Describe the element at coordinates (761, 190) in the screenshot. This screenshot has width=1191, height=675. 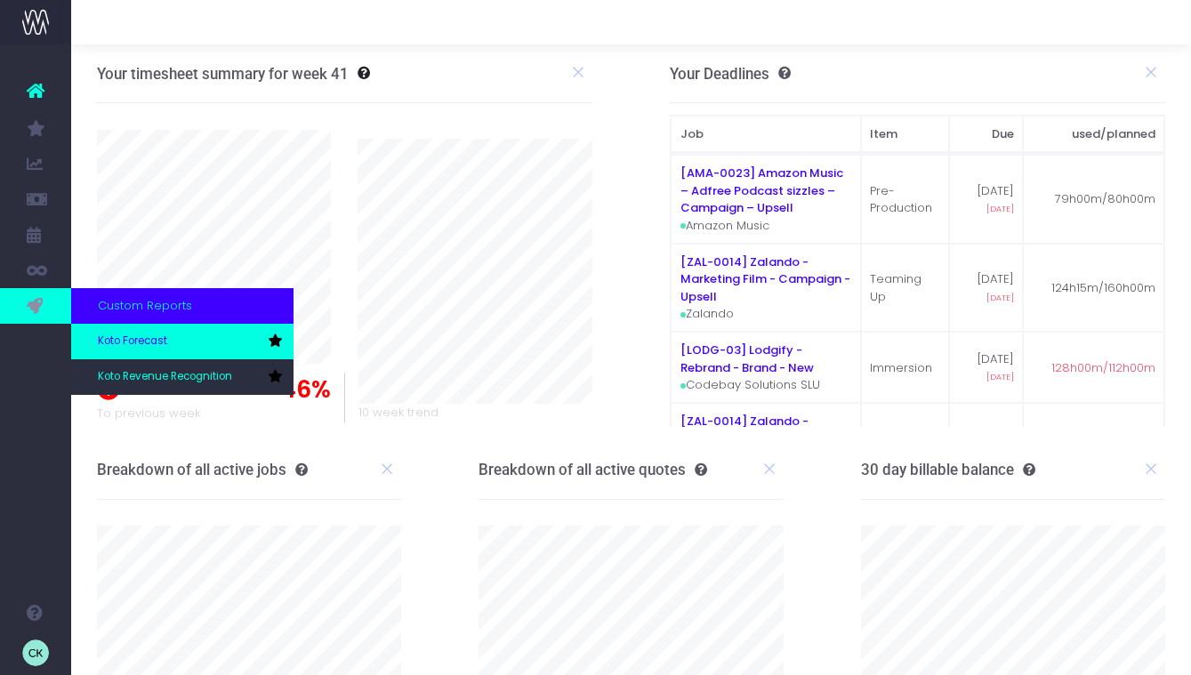
I see `a: [AMA-0023] Amazon Music – Adfree Podcast sizzles – Campaign – Upsell` at that location.